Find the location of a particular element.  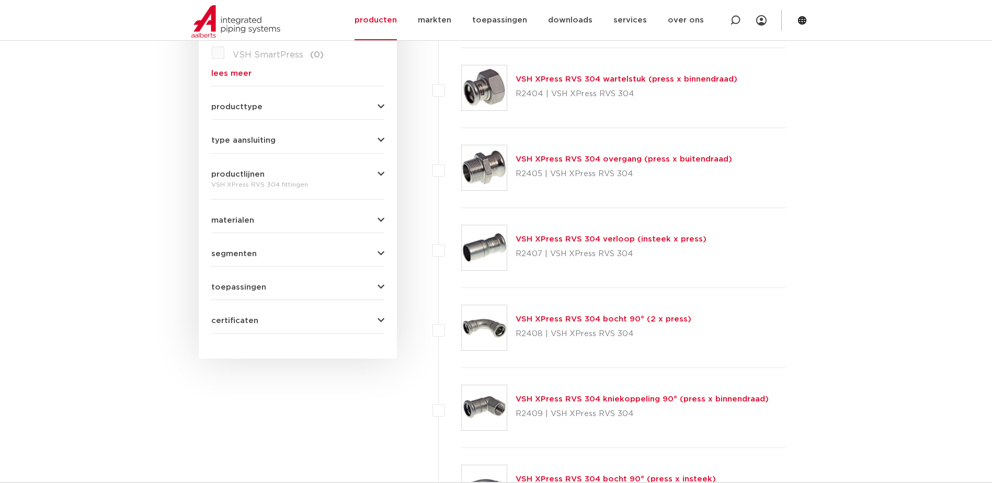

a: lees meer is located at coordinates (297, 73).